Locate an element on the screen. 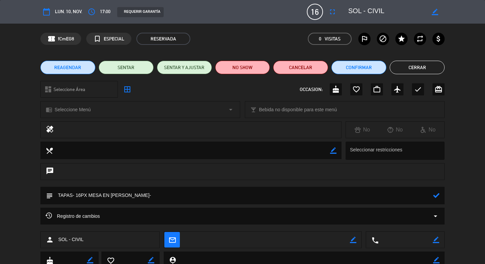 This screenshot has width=485, height=264. i: access_time is located at coordinates (92, 12).